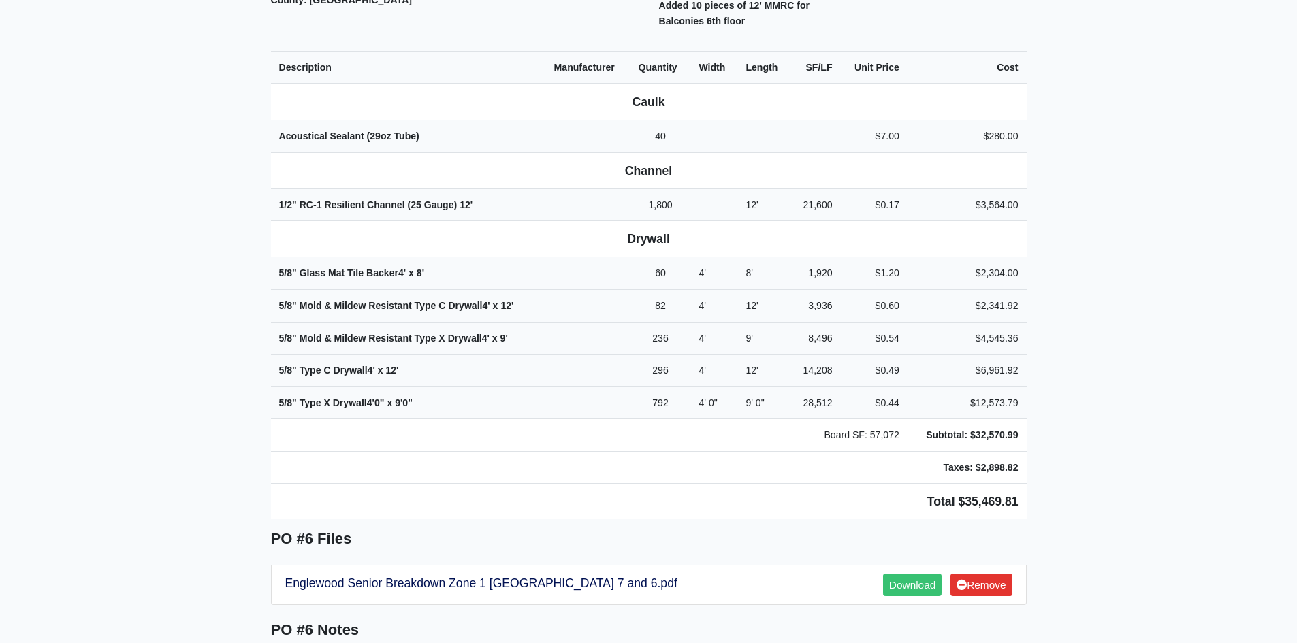 The height and width of the screenshot is (643, 1297). Describe the element at coordinates (660, 205) in the screenshot. I see `td: 1,800` at that location.